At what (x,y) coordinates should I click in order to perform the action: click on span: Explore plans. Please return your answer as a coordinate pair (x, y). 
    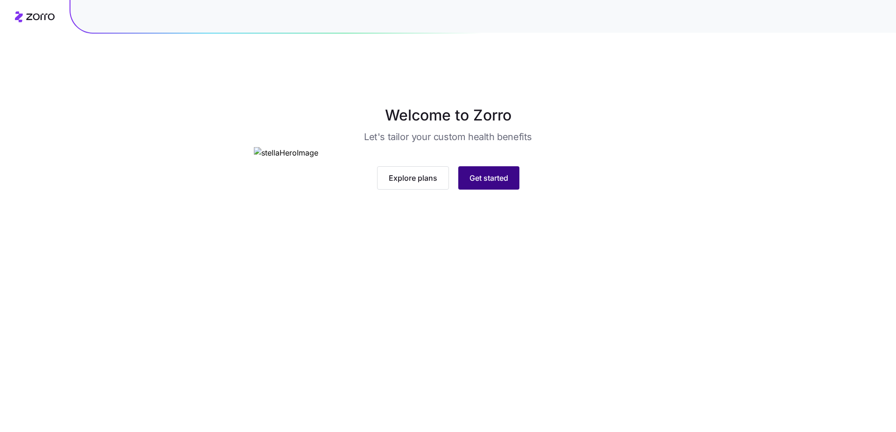
    Looking at the image, I should click on (413, 178).